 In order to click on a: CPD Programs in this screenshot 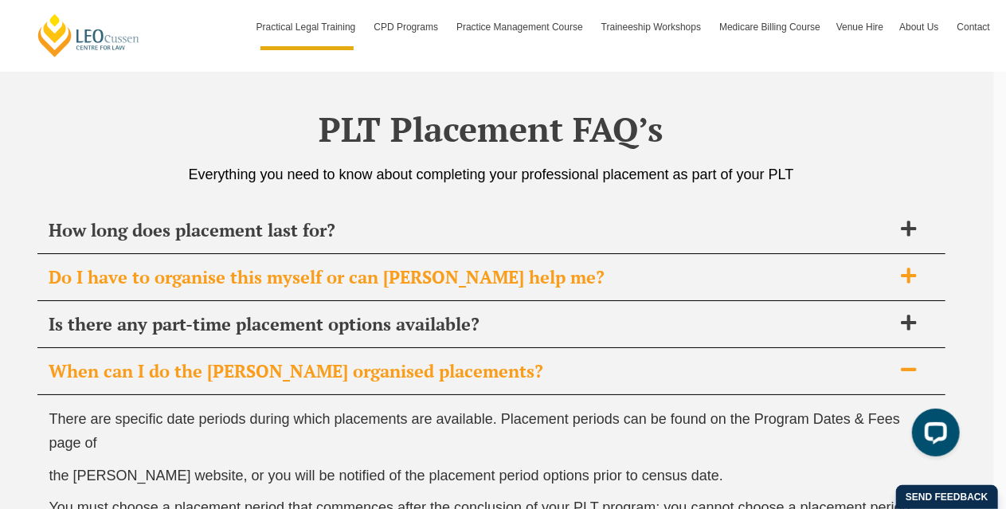, I will do `click(407, 27)`.